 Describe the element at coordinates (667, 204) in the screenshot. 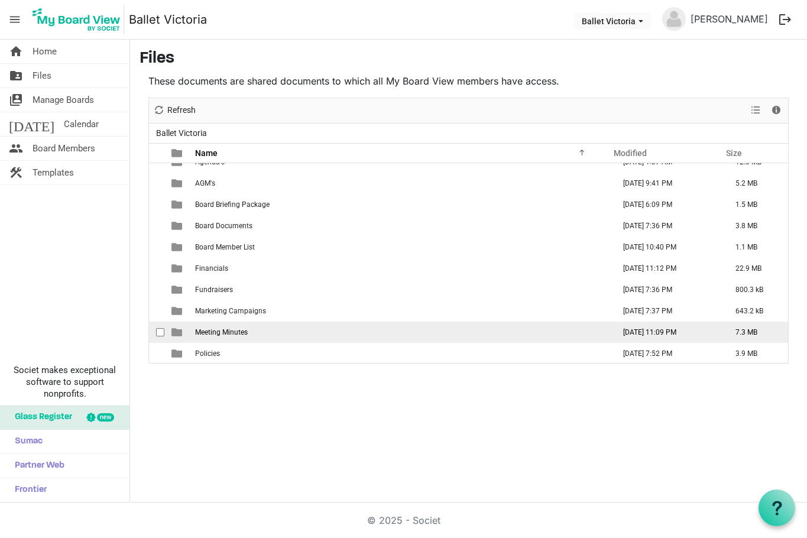

I see `td: February 01, 2022 6:09 PM column header Modified` at that location.